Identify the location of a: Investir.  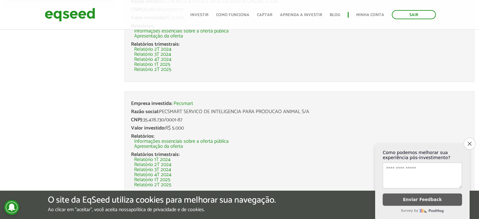
(199, 15).